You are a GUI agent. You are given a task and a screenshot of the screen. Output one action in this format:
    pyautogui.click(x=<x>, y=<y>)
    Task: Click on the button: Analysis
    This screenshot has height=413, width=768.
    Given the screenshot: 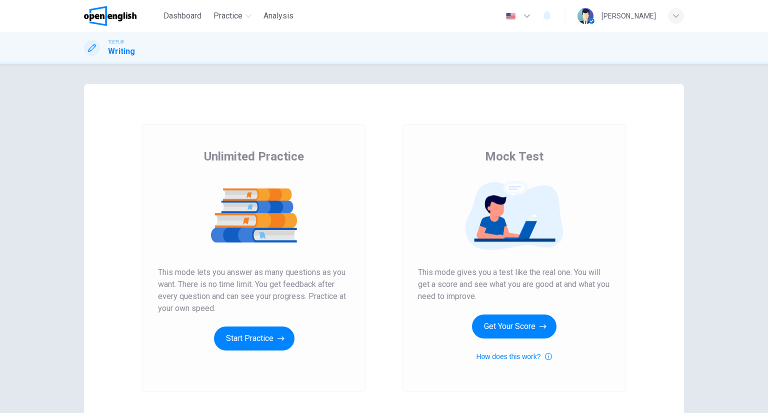 What is the action you would take?
    pyautogui.click(x=278, y=16)
    